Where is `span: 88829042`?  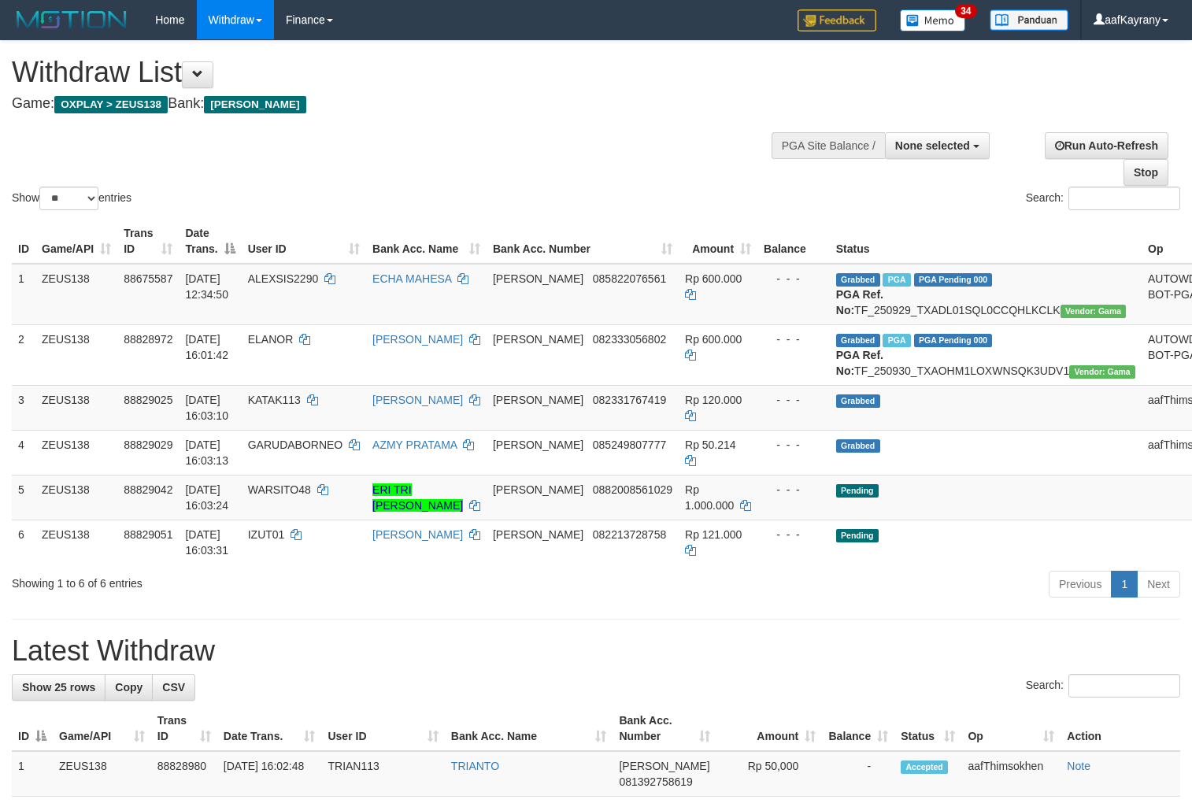 span: 88829042 is located at coordinates (148, 490).